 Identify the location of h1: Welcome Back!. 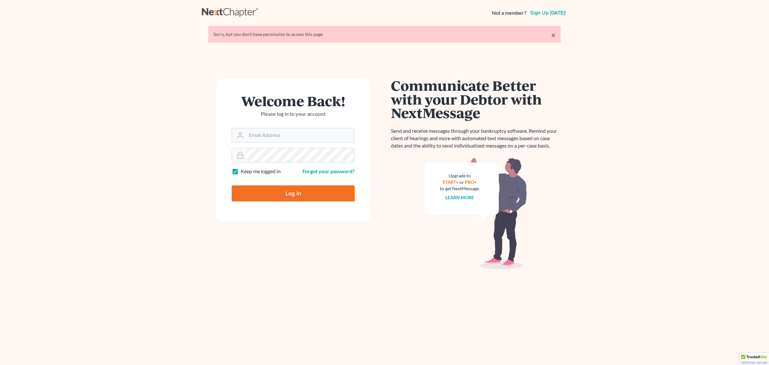
(293, 101).